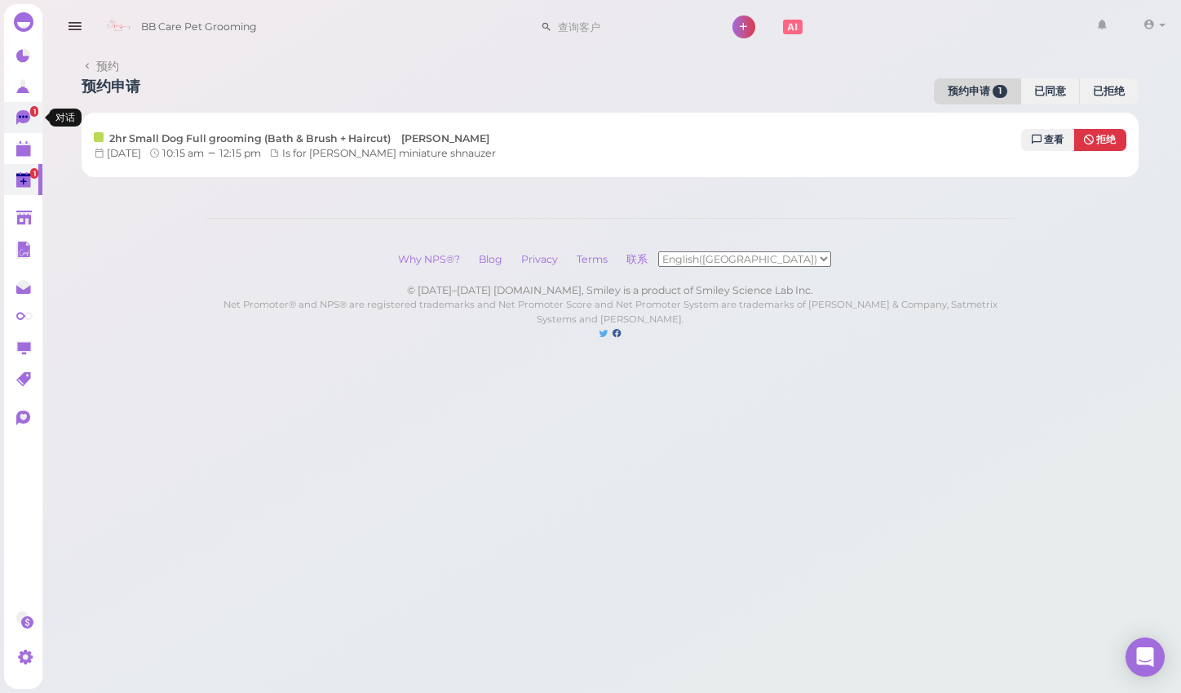 The height and width of the screenshot is (693, 1181). Describe the element at coordinates (111, 91) in the screenshot. I see `h1: 预约申请` at that location.